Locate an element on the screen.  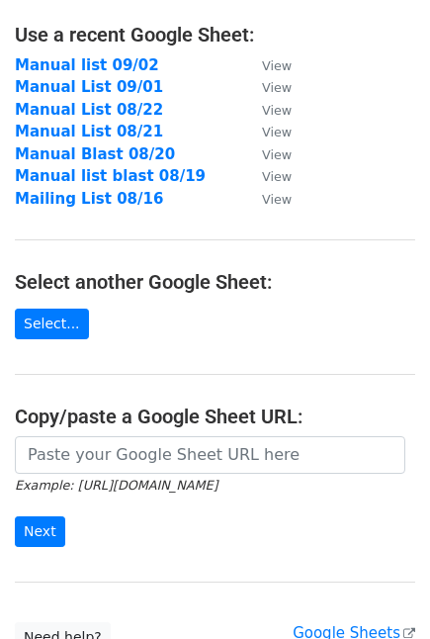
strong: Manual List 08/21 is located at coordinates (89, 132).